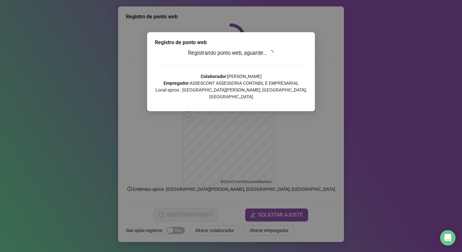 This screenshot has height=252, width=462. Describe the element at coordinates (271, 53) in the screenshot. I see `span: loading` at that location.